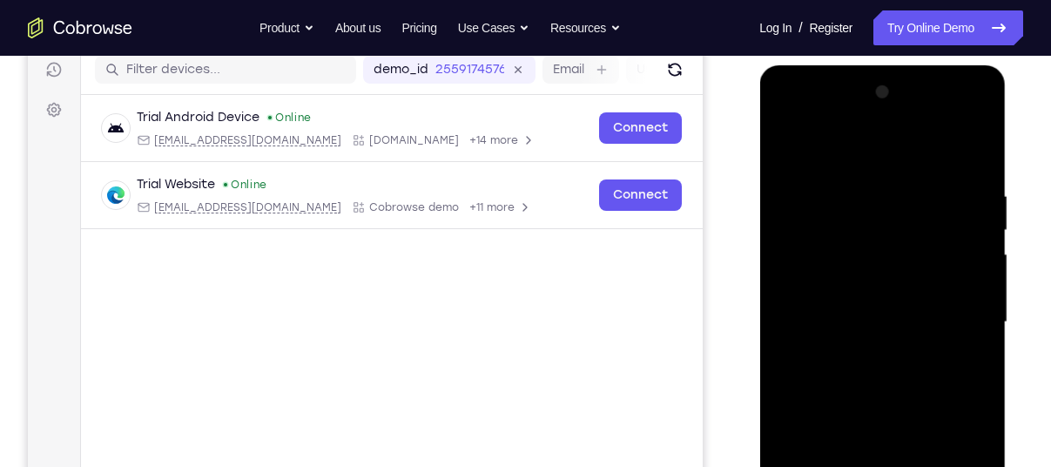 The height and width of the screenshot is (467, 1051). Describe the element at coordinates (630, 66) in the screenshot. I see `label: User ID` at that location.